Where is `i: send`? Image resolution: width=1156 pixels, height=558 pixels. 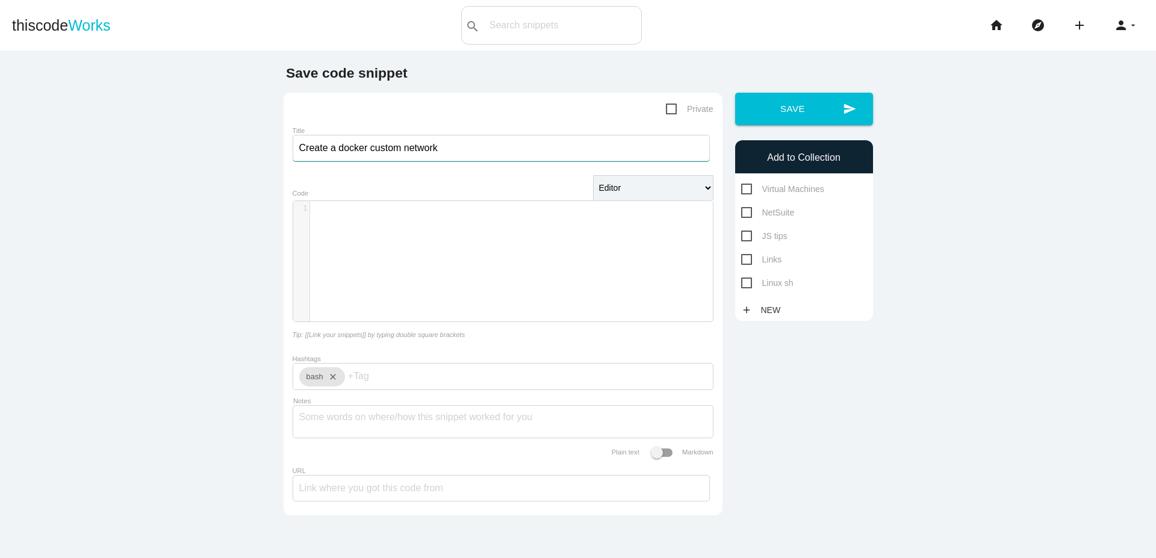
i: send is located at coordinates (850, 109).